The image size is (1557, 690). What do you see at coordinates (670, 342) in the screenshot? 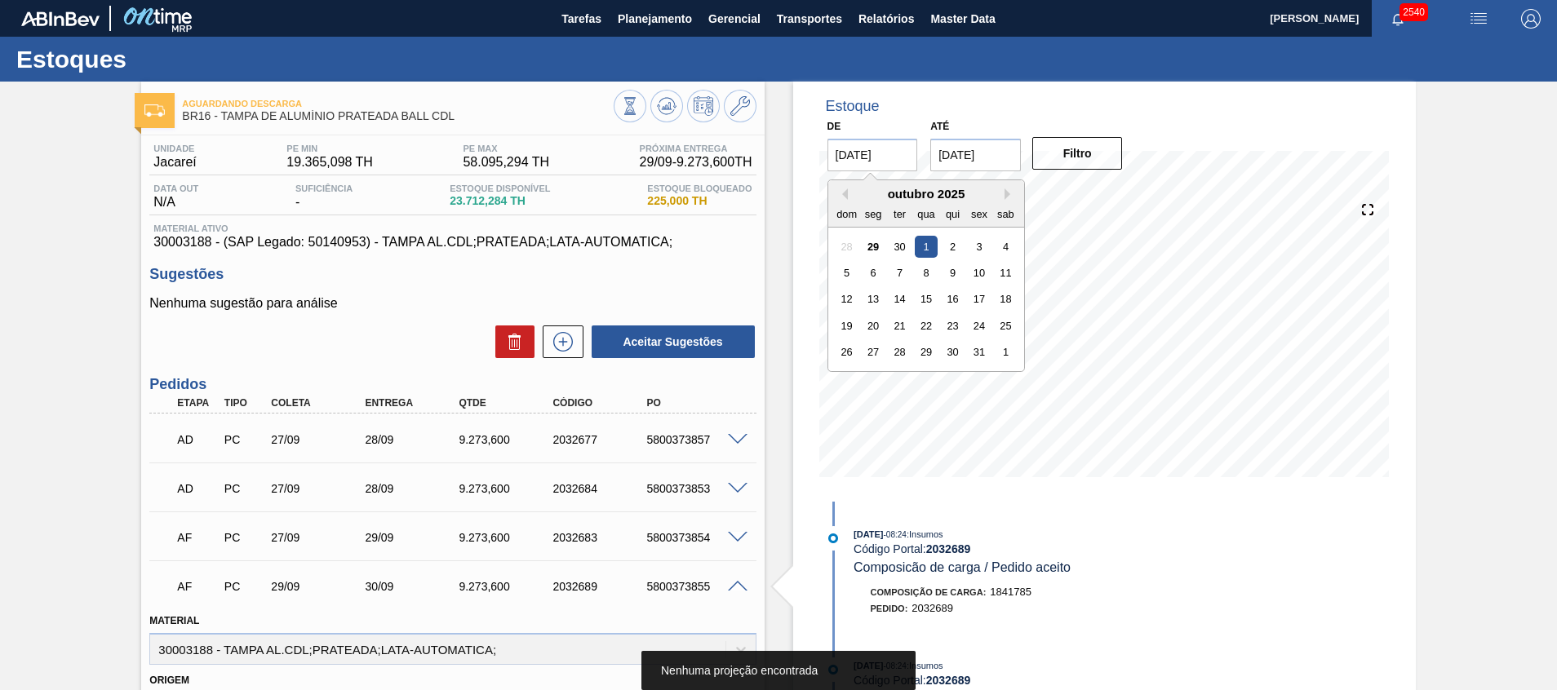
I see `div: Aceitar Sugestões` at bounding box center [670, 342].